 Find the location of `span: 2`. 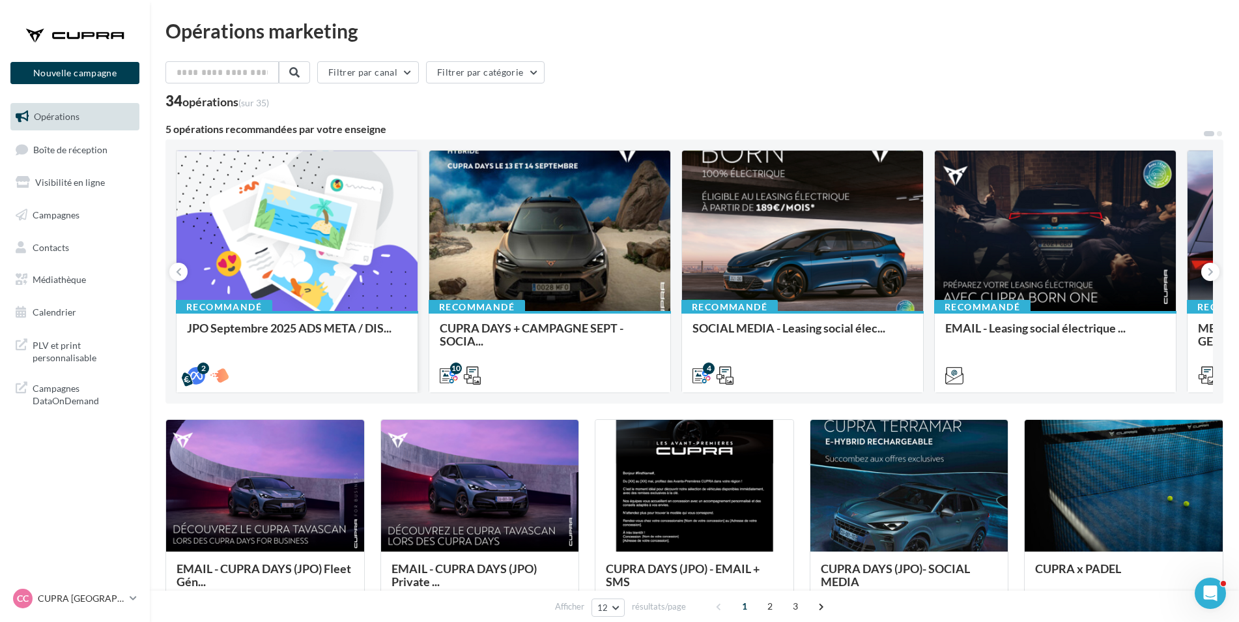

span: 2 is located at coordinates (770, 606).